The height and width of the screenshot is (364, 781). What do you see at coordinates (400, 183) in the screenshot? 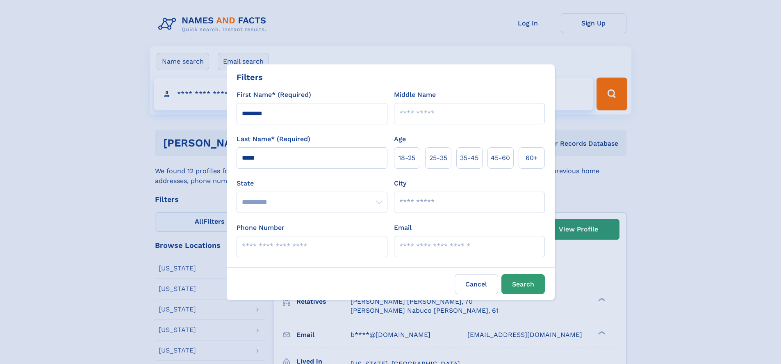
I see `label: City` at bounding box center [400, 183].